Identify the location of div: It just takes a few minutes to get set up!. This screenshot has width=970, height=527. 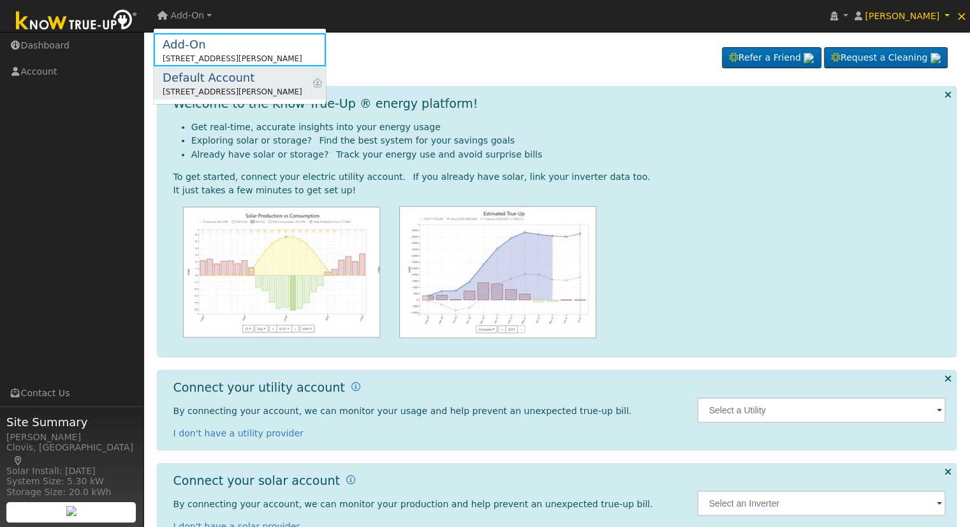
(560, 190).